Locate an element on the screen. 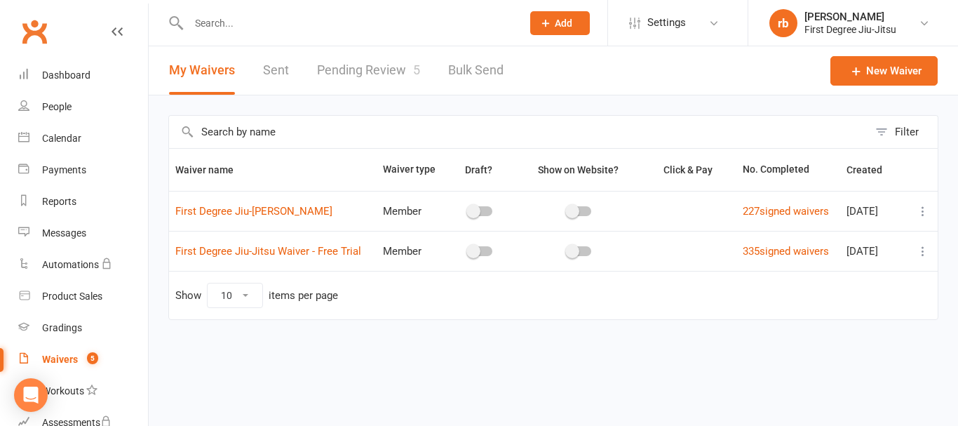 The image size is (958, 426). span: Settings is located at coordinates (667, 22).